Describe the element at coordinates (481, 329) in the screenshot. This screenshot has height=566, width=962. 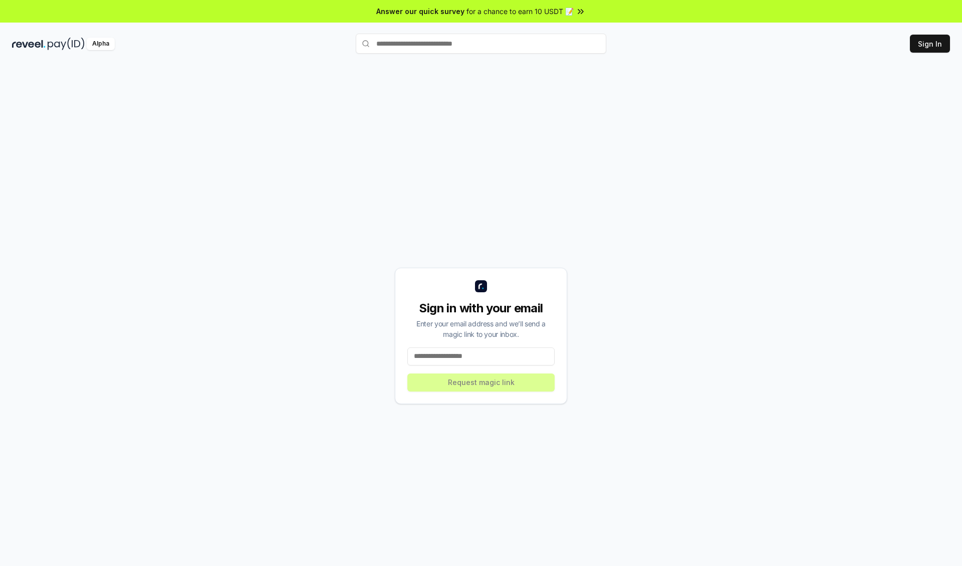
I see `div: Enter your email address and we’ll send a magic link to your inbox.` at that location.